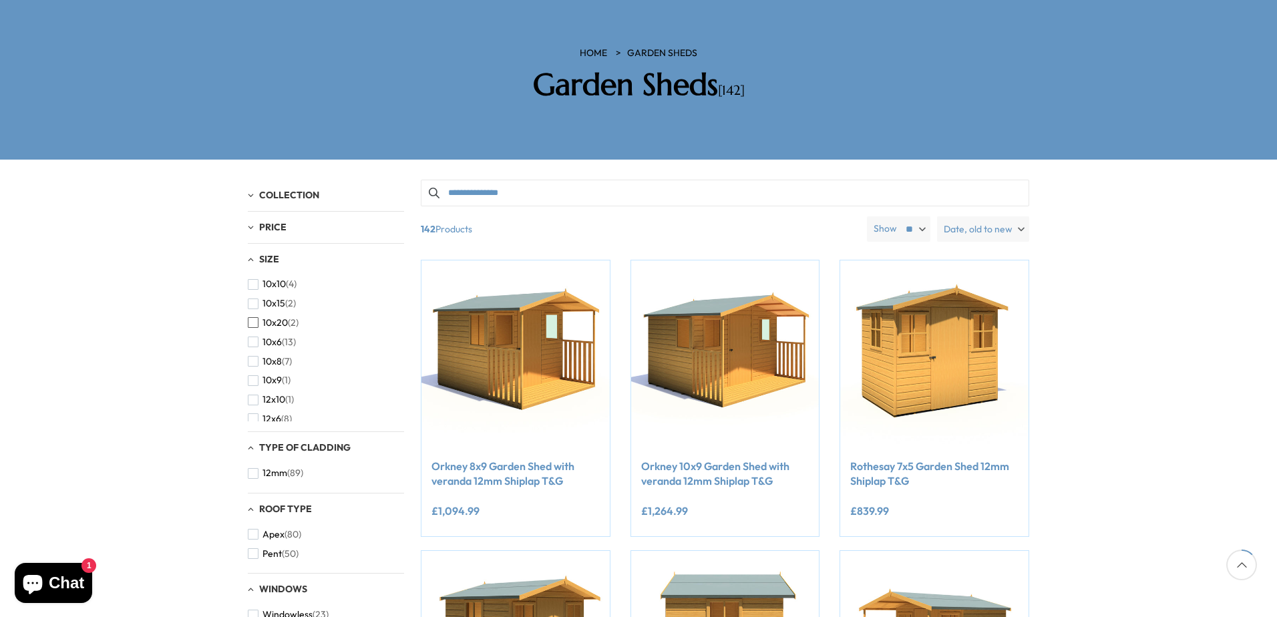  Describe the element at coordinates (593, 53) in the screenshot. I see `a: HOME` at that location.